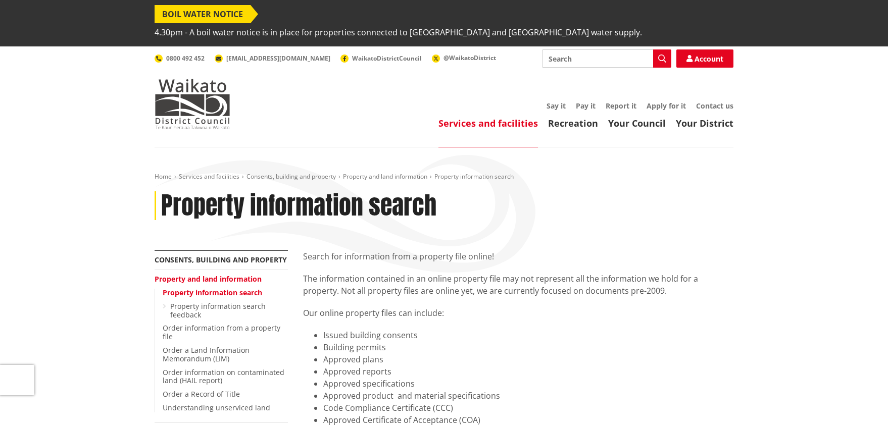  I want to click on a: Recreation, so click(572, 123).